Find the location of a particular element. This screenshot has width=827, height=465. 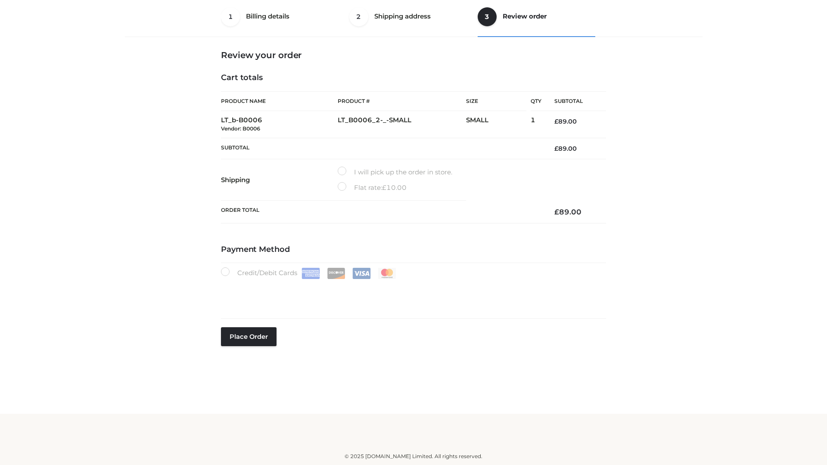

th: Product Name is located at coordinates (279, 101).